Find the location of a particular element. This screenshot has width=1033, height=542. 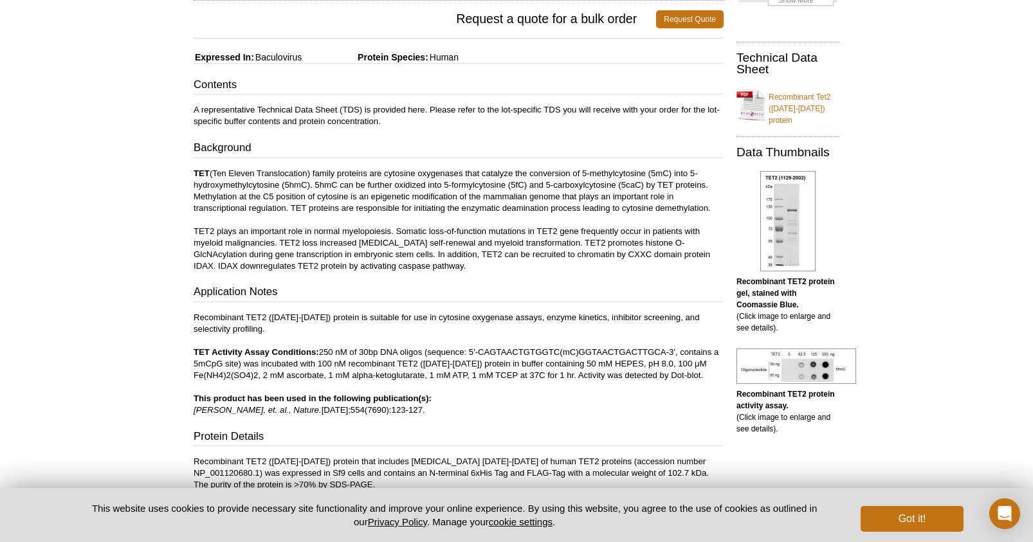

a: Request Quote is located at coordinates (690, 19).